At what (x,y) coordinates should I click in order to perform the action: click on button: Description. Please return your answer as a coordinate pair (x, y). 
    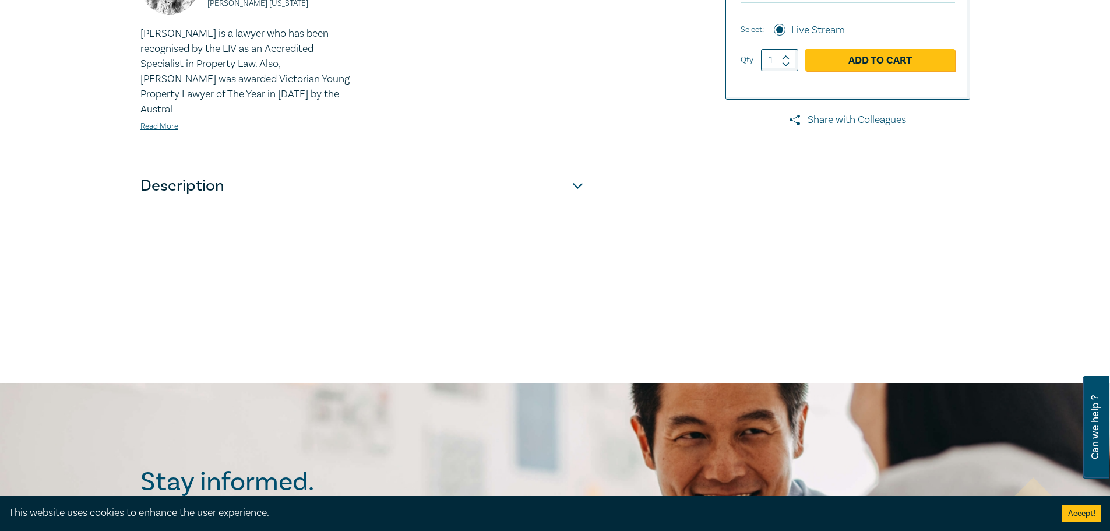
    Looking at the image, I should click on (362, 186).